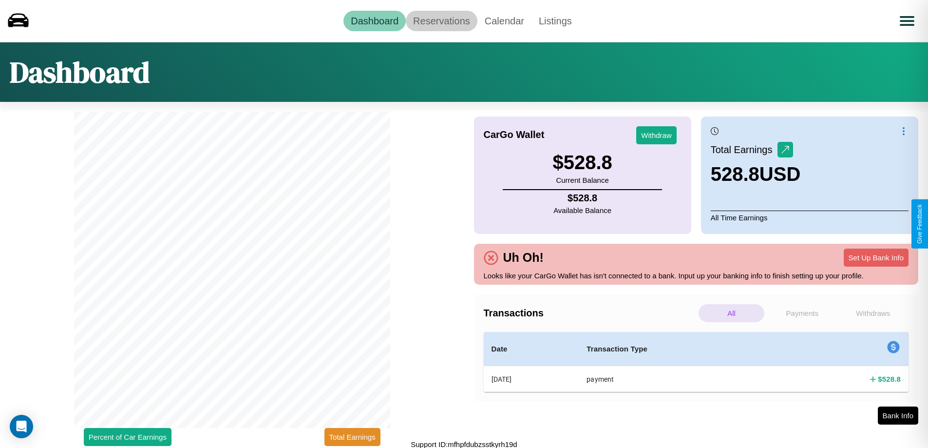 This screenshot has height=448, width=928. Describe the element at coordinates (679, 379) in the screenshot. I see `th: payment` at that location.